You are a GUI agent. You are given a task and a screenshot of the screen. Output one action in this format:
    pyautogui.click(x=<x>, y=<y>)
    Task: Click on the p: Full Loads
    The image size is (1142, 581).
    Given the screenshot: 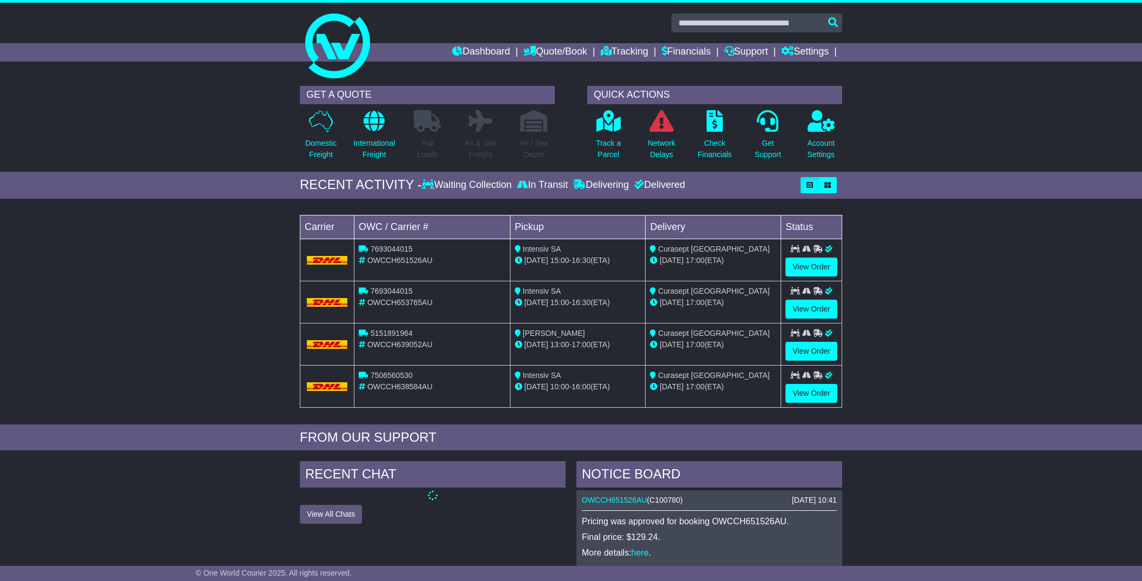 What is the action you would take?
    pyautogui.click(x=427, y=149)
    